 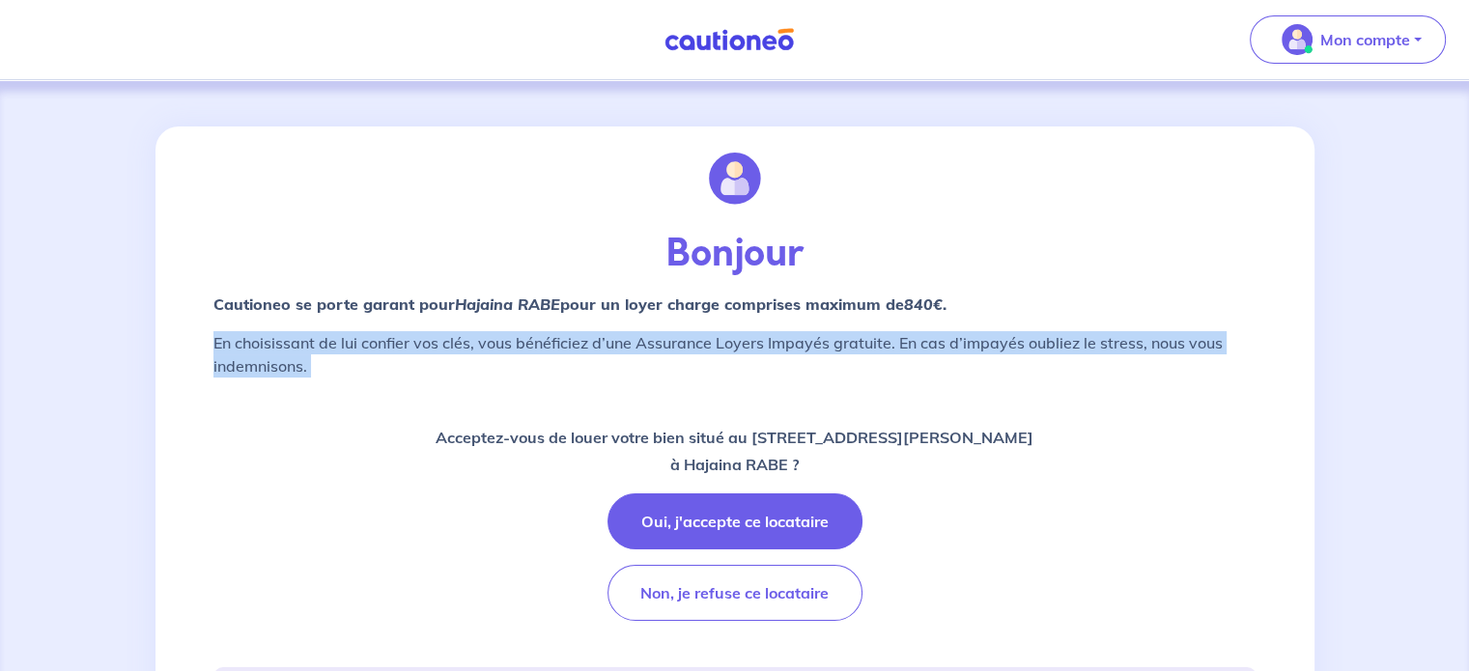 What do you see at coordinates (923, 304) in the screenshot?
I see `em: 840€` at bounding box center [923, 304].